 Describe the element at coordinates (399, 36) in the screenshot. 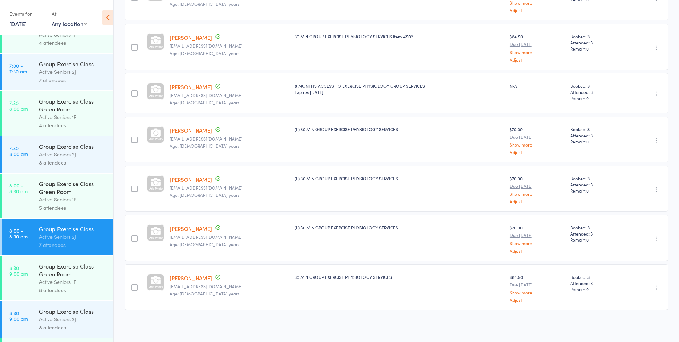

I see `div: 30 MIN GROUP EXERCISE PHYSIOLOGY SERVICES Item #502` at that location.